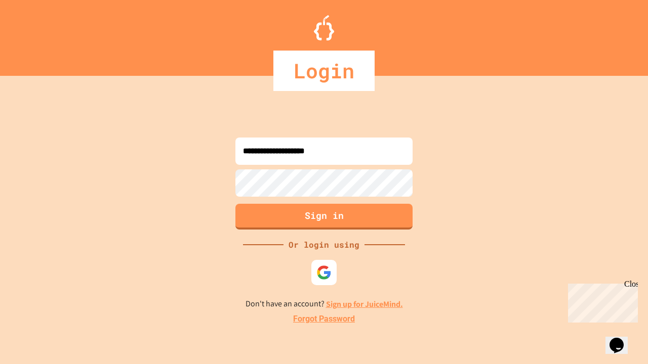  Describe the element at coordinates (37, 34) in the screenshot. I see `div: Chat with us now!Close` at that location.